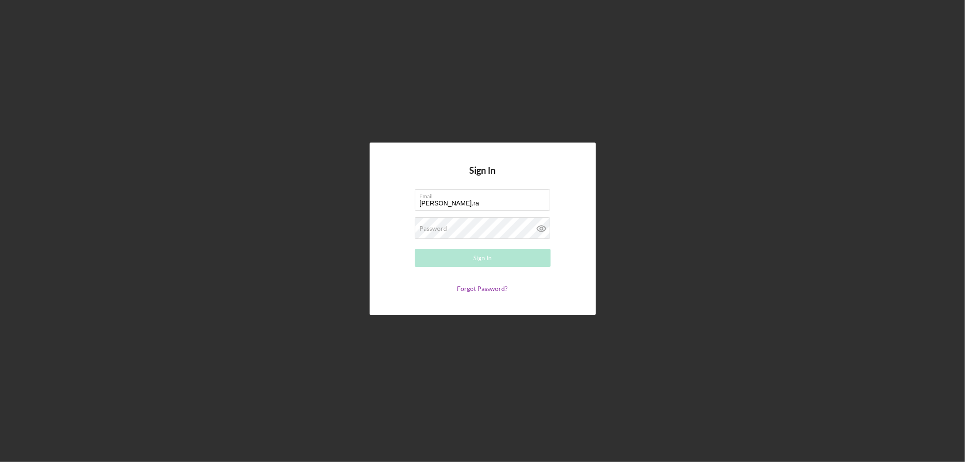 This screenshot has width=965, height=462. Describe the element at coordinates (483, 258) in the screenshot. I see `button: Sign In` at that location.